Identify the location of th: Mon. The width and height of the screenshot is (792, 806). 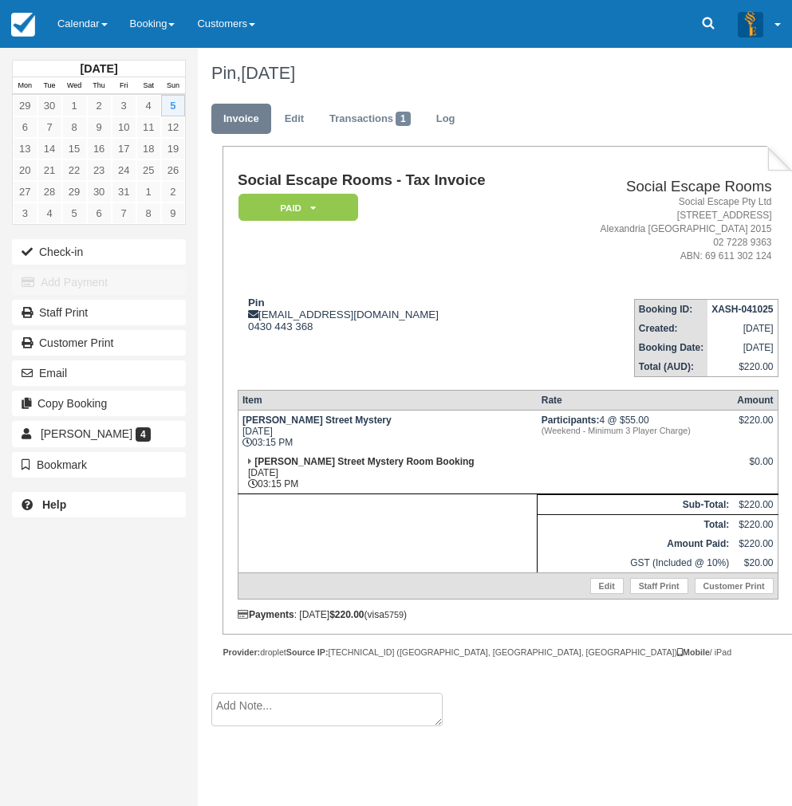
(25, 86).